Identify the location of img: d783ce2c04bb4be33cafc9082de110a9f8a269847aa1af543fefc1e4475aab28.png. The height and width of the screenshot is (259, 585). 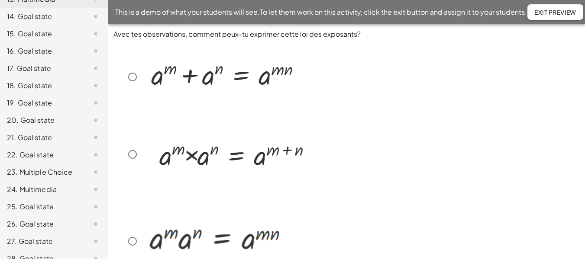
(222, 75).